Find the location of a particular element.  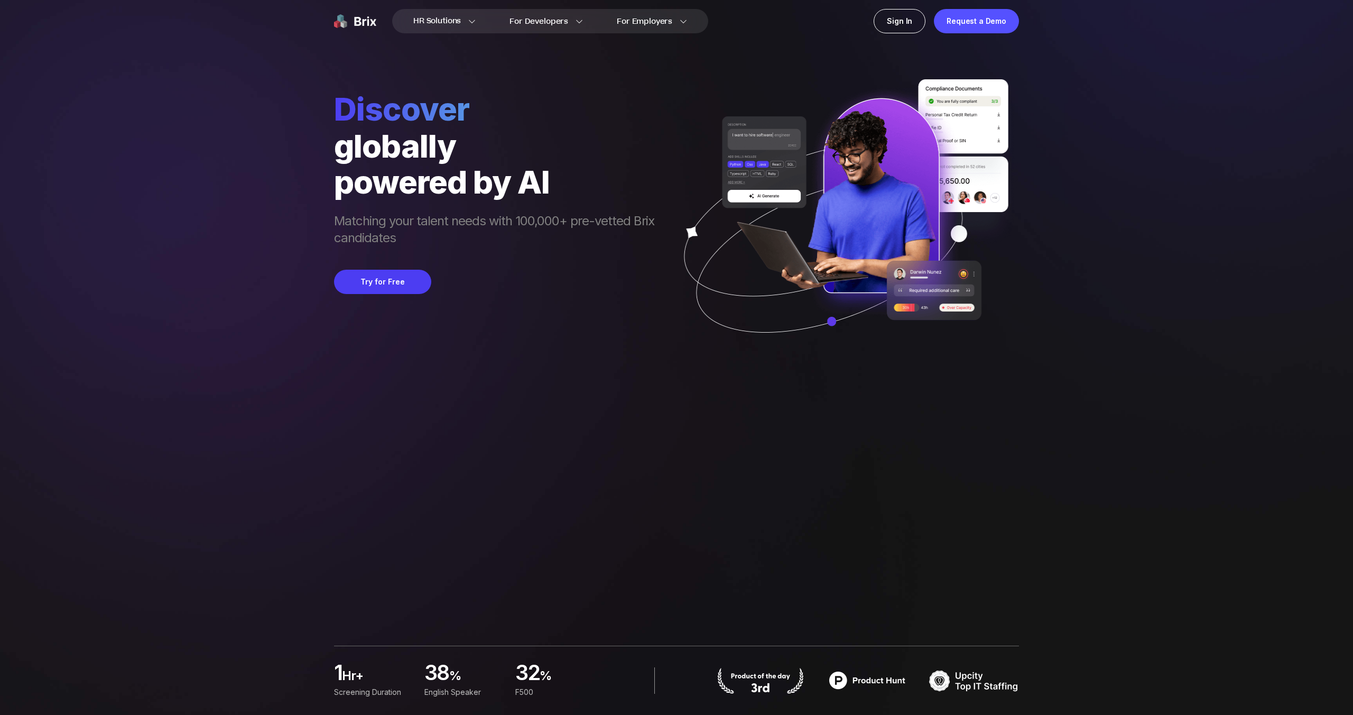

span: Discover is located at coordinates (500, 109).